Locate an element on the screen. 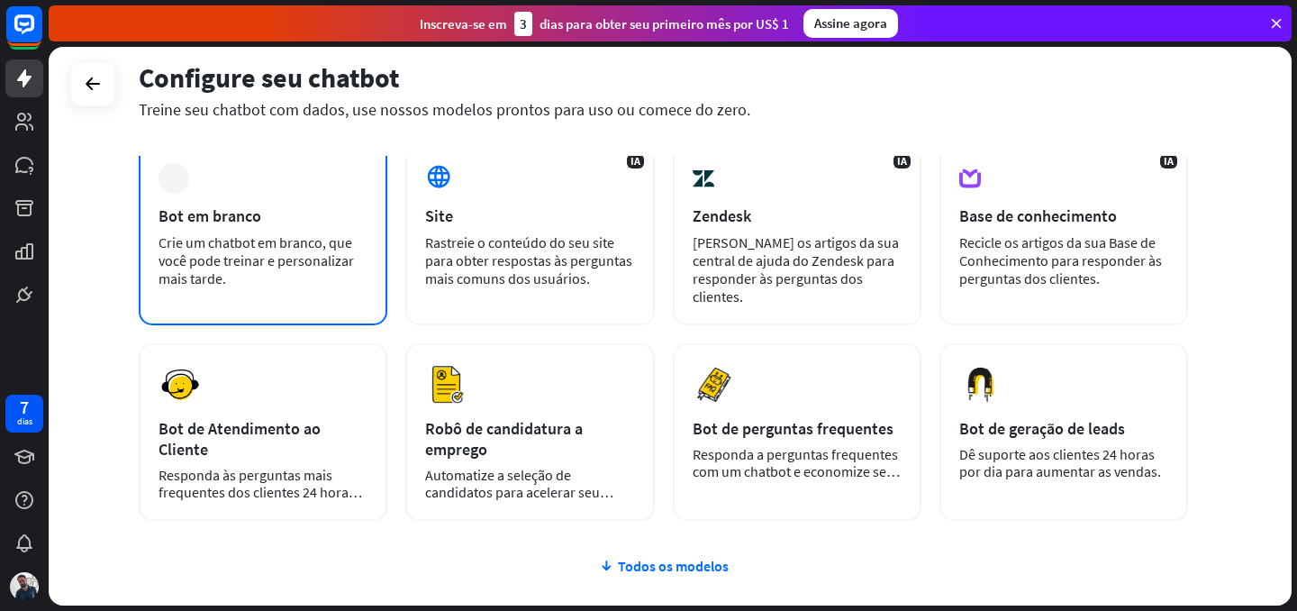 The height and width of the screenshot is (611, 1297). font: Robô de candidatura a emprego is located at coordinates (503, 439).